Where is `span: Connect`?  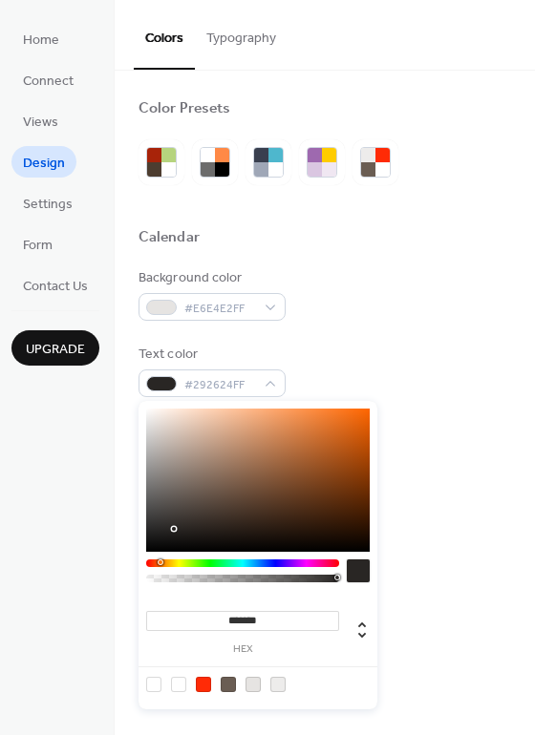 span: Connect is located at coordinates (48, 81).